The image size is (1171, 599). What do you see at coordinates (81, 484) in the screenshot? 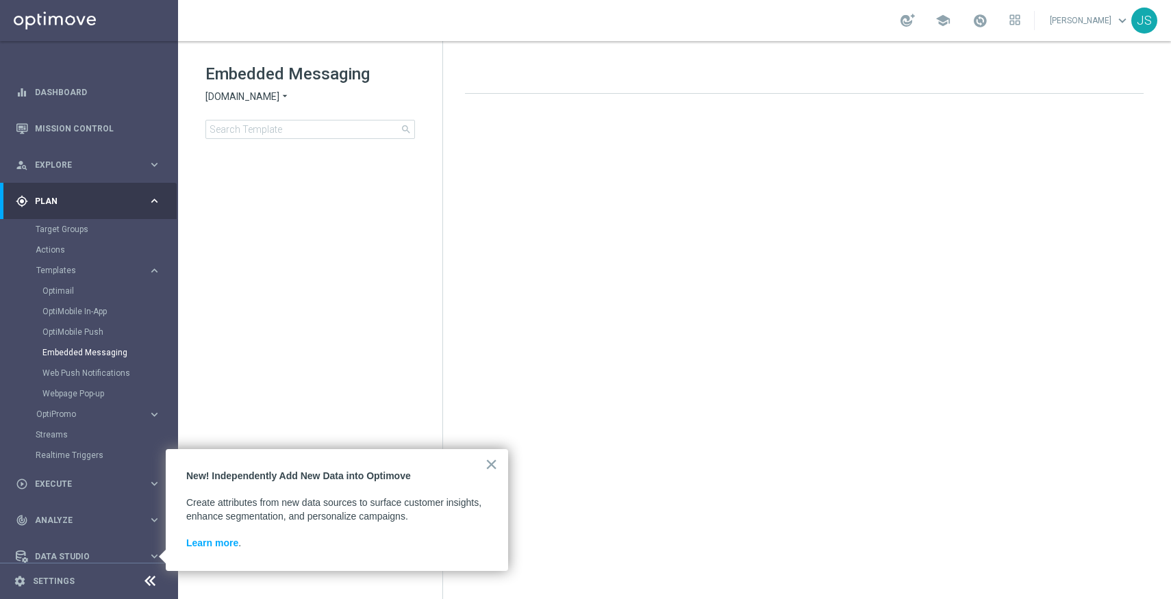
I see `div: Execute` at bounding box center [81, 484].